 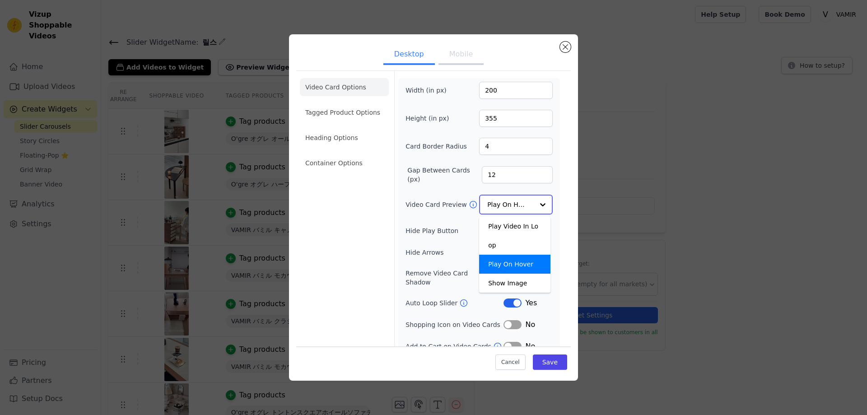 What do you see at coordinates (344, 87) in the screenshot?
I see `li: Video Card Options` at bounding box center [344, 87].